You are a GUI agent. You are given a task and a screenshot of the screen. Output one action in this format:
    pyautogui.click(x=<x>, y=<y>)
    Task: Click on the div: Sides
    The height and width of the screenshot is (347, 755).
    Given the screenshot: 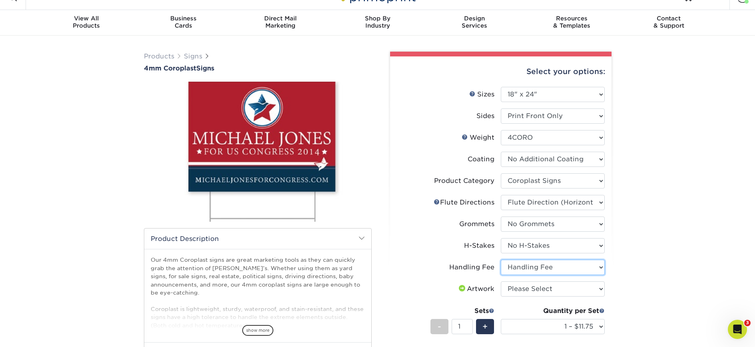 What is the action you would take?
    pyautogui.click(x=485, y=116)
    